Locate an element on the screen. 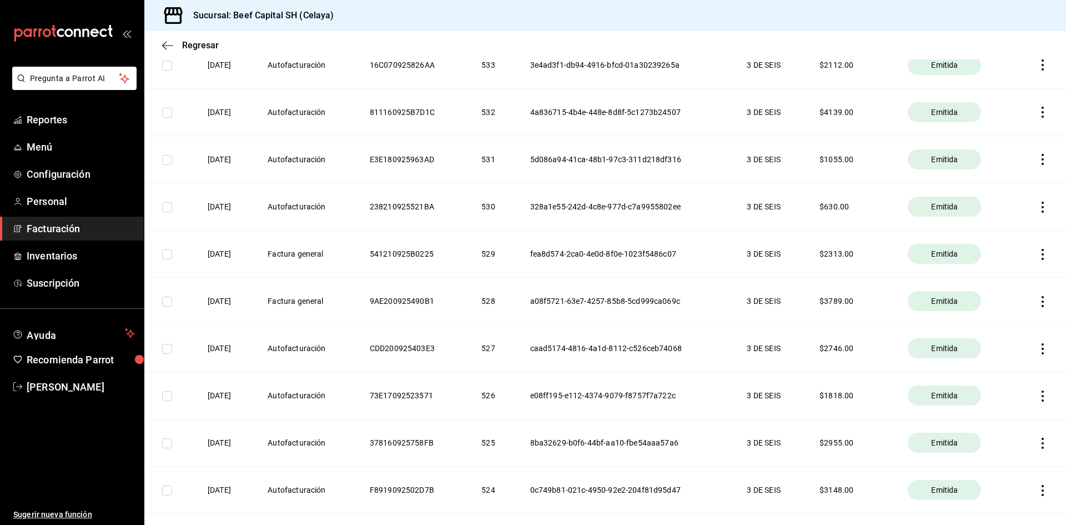 The height and width of the screenshot is (525, 1066). th: 811160925B7D1C is located at coordinates (412, 112).